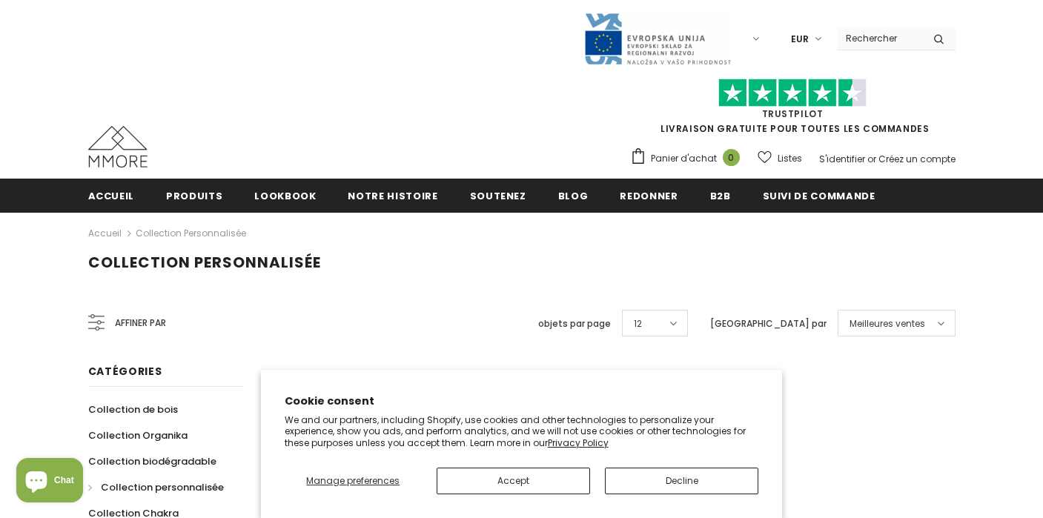 The image size is (1043, 518). Describe the element at coordinates (133, 409) in the screenshot. I see `span: Collection de bois` at that location.